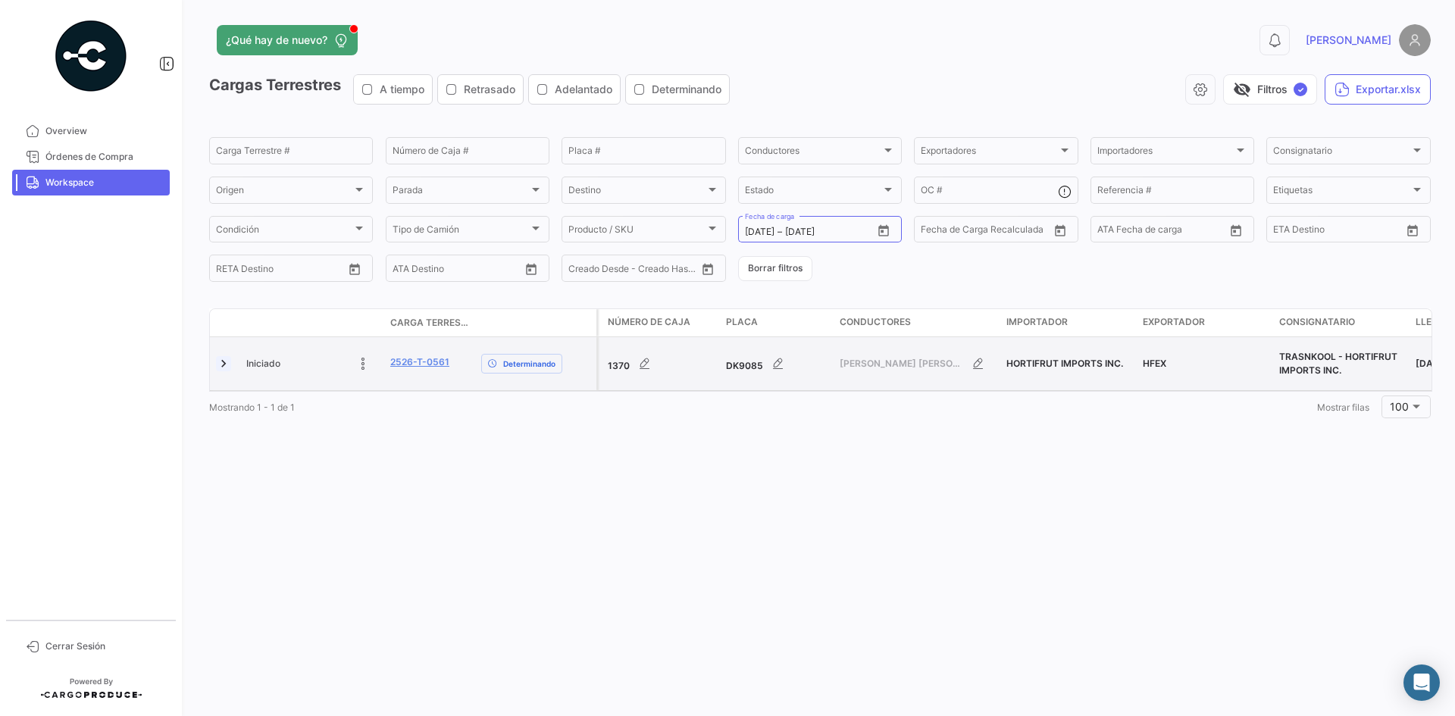  Describe the element at coordinates (480, 89) in the screenshot. I see `button: Retrasado` at that location.